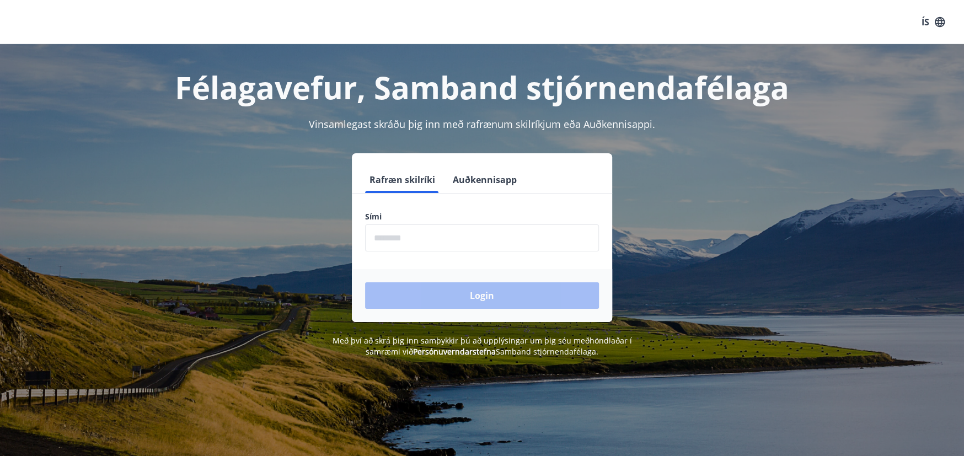  What do you see at coordinates (485, 180) in the screenshot?
I see `button: Auðkennisapp` at bounding box center [485, 180].